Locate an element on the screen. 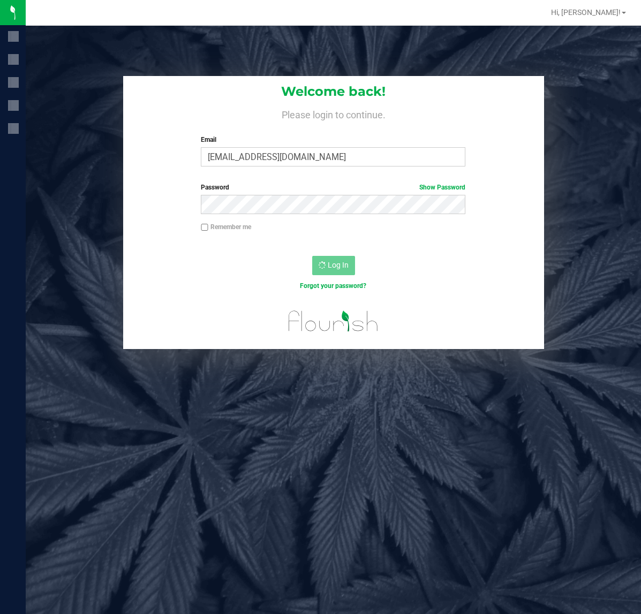  span: Password is located at coordinates (215, 187).